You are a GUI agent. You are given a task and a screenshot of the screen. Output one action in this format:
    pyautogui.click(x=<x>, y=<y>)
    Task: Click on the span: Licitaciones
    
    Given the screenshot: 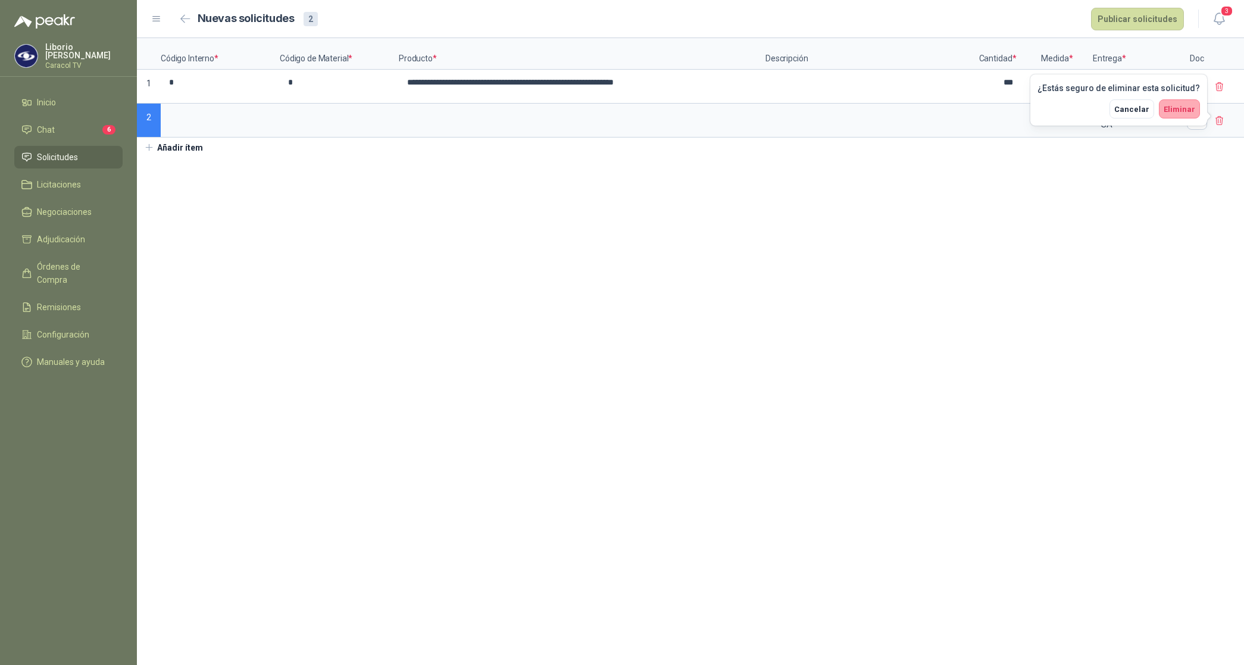 What is the action you would take?
    pyautogui.click(x=59, y=184)
    